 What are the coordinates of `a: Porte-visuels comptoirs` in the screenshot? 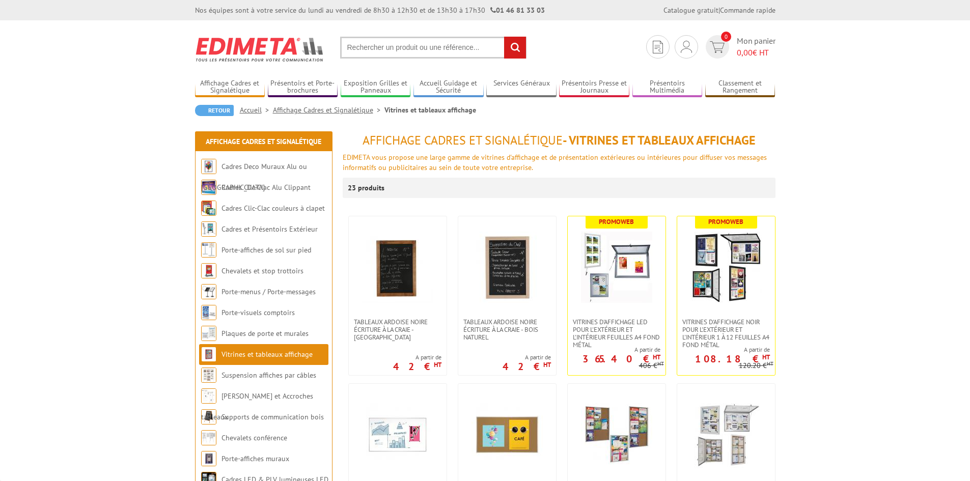 It's located at (258, 312).